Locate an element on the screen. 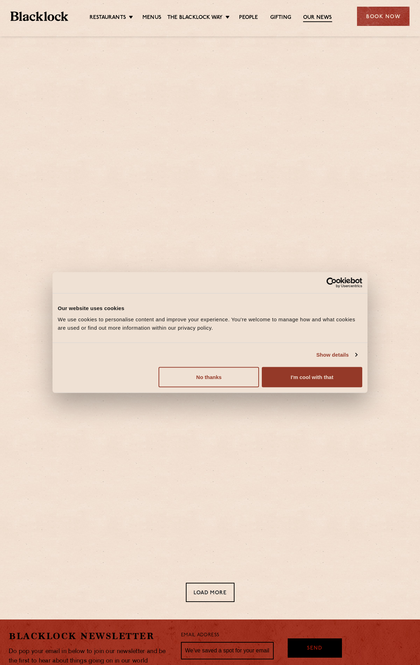 The width and height of the screenshot is (420, 665). a: Menus is located at coordinates (152, 18).